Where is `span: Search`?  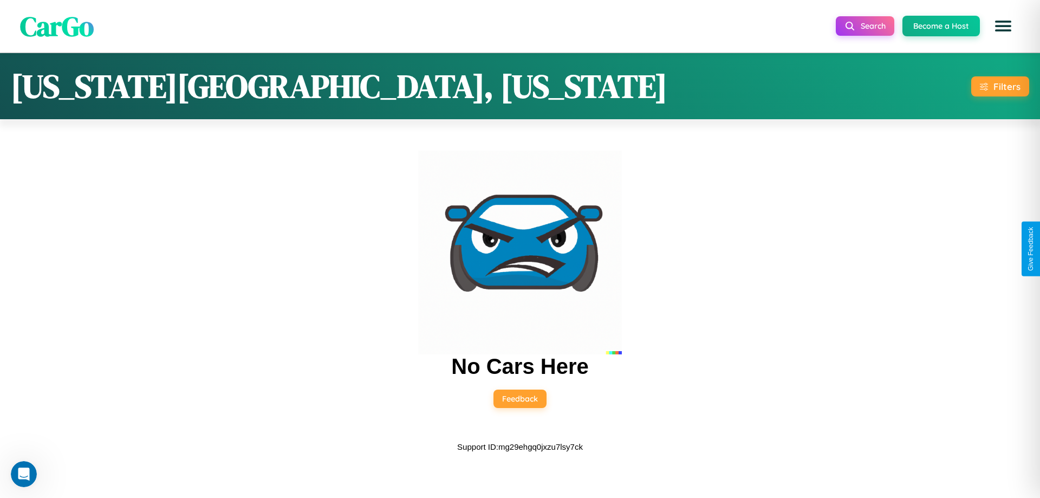
span: Search is located at coordinates (873, 26).